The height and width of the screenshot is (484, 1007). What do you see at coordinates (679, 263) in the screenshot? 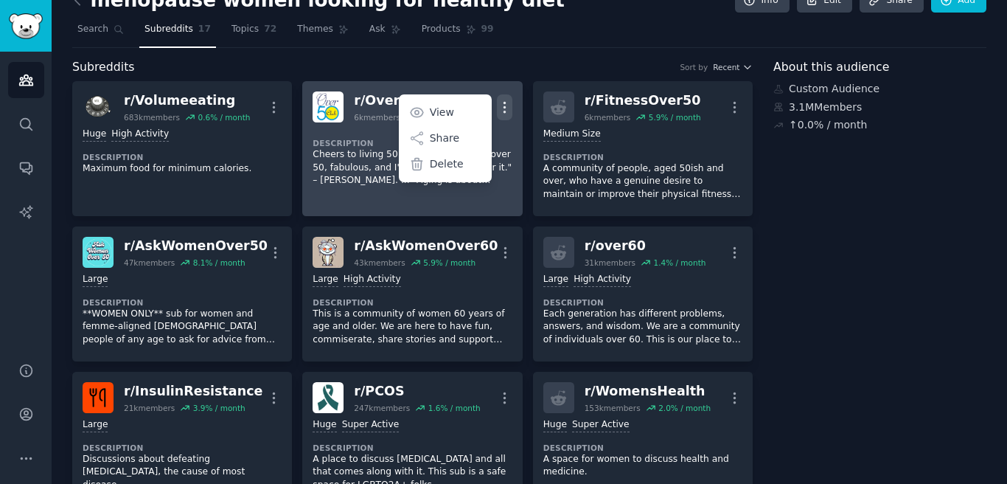
I see `div: 1.4 % / month` at bounding box center [679, 263].